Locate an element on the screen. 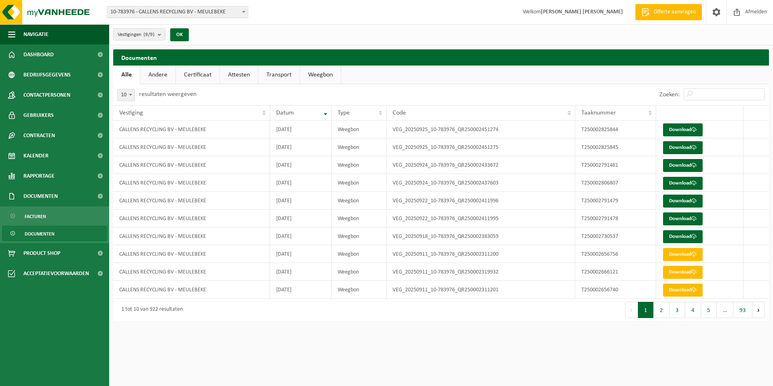 The height and width of the screenshot is (386, 773). span: Acceptatievoorwaarden is located at coordinates (56, 273).